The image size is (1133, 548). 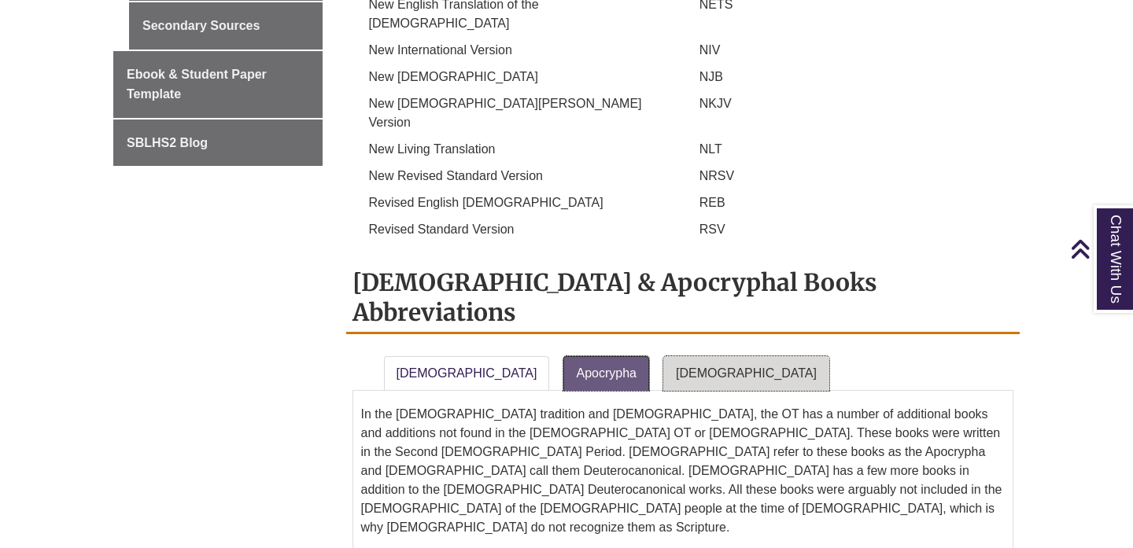 I want to click on p: NLT, so click(x=848, y=149).